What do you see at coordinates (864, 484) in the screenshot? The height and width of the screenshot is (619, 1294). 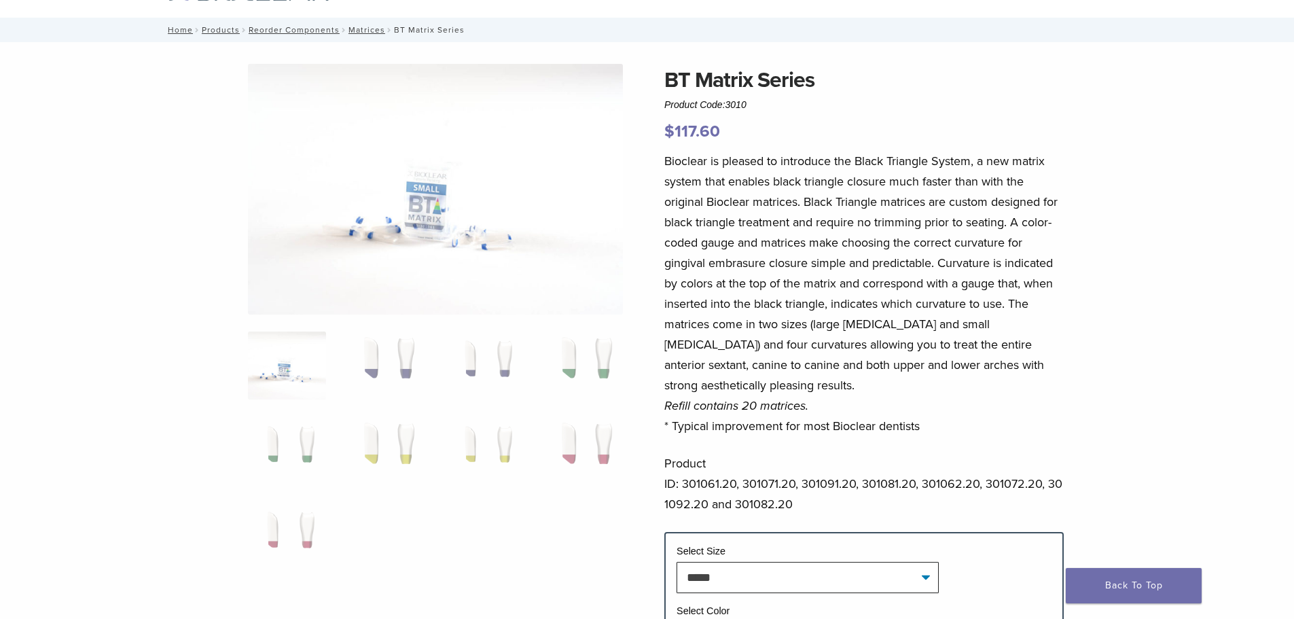 I see `p: Product ID: 301061.20, 301071.20, 301091.20, 301081.20, 301062.20, 301072.20, 301092.20 and 30108...` at bounding box center [864, 484].